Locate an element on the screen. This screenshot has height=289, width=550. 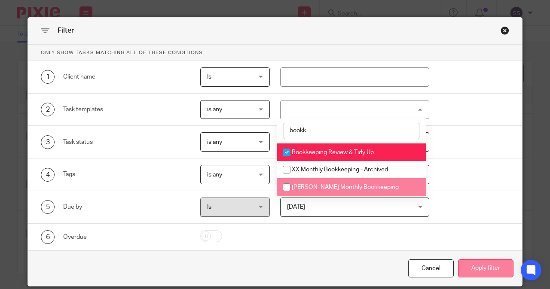
button: Apply filter is located at coordinates (485, 268).